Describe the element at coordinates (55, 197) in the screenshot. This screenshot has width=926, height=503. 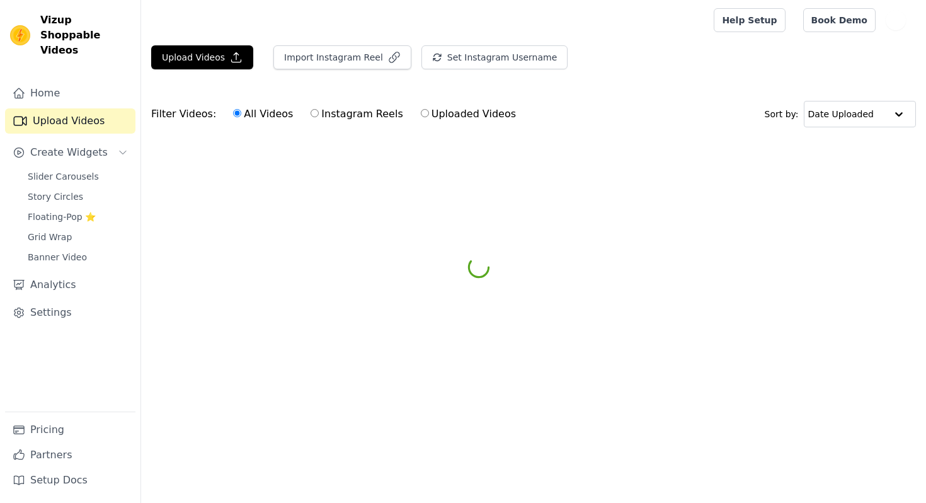
I see `span: Story Circles` at that location.